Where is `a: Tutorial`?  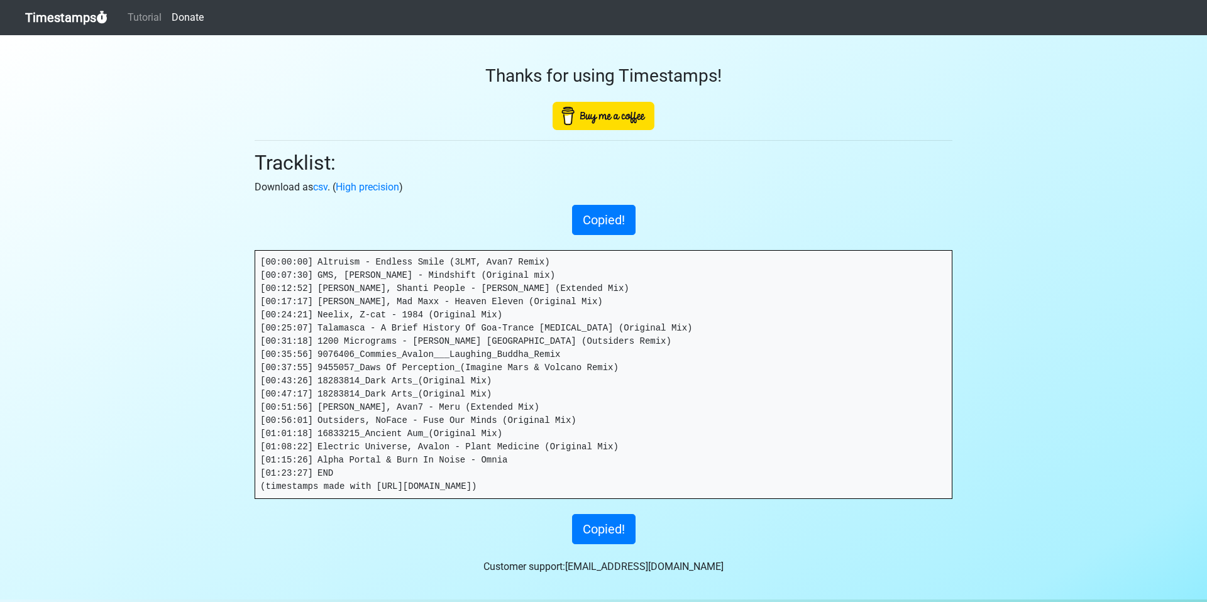 a: Tutorial is located at coordinates (145, 18).